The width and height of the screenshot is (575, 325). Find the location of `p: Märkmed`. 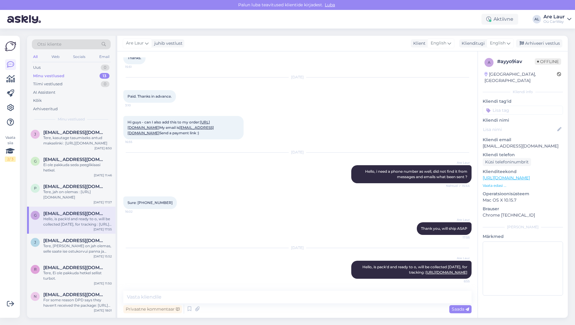

p: Märkmed is located at coordinates (522, 237).